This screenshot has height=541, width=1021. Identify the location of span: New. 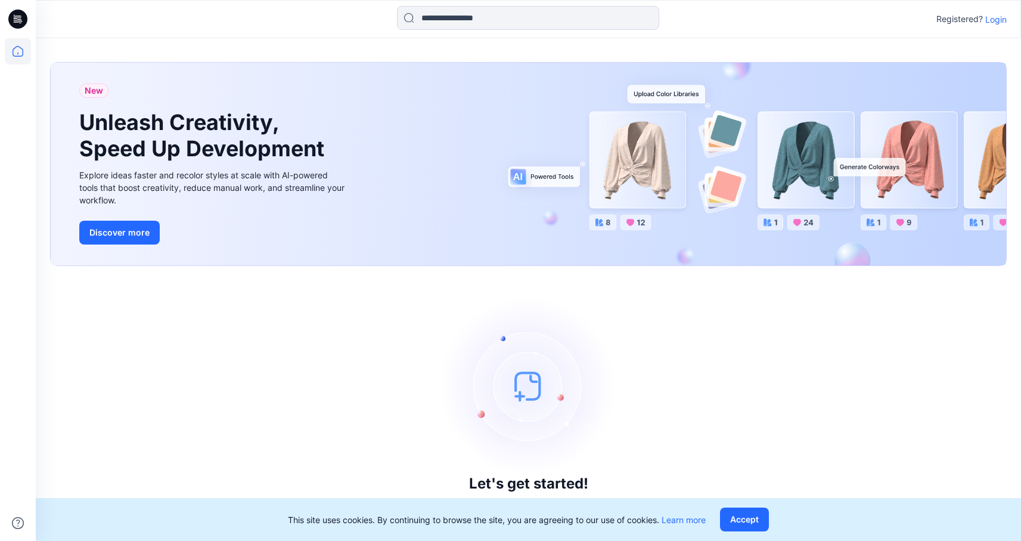
(94, 91).